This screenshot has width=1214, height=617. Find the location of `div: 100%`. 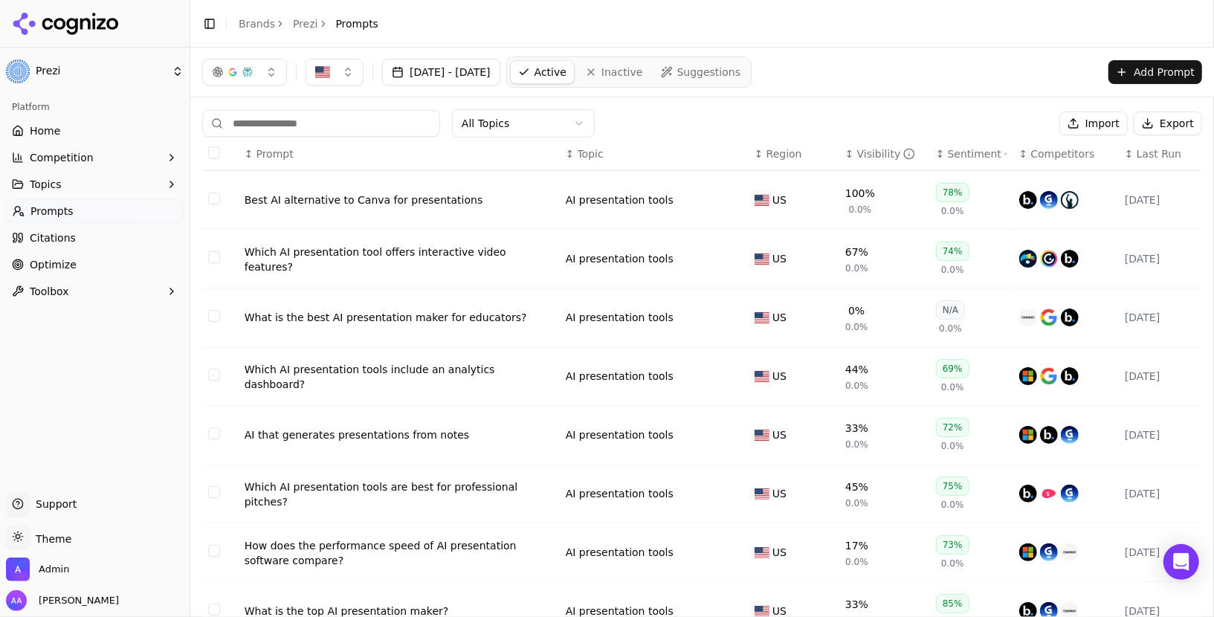

div: 100% is located at coordinates (860, 193).